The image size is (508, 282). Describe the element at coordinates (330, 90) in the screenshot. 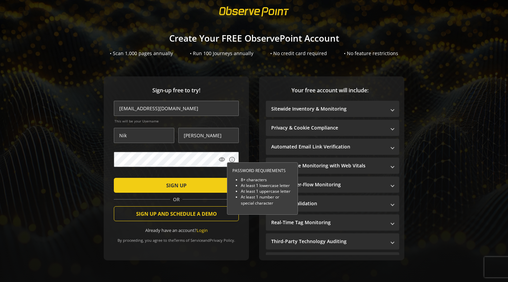

I see `span: Your free account will include:` at that location.